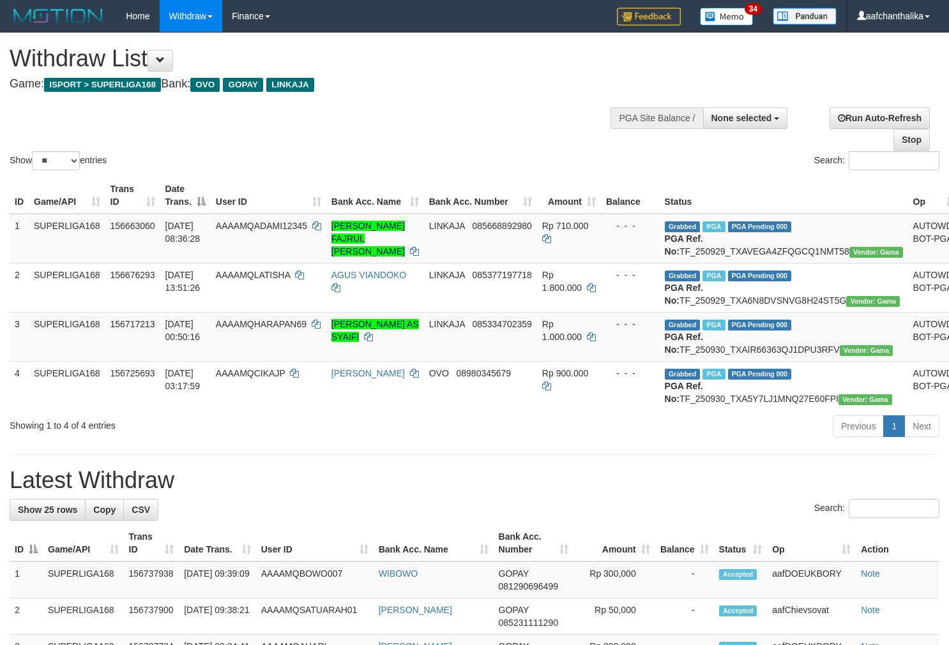 Image resolution: width=949 pixels, height=645 pixels. Describe the element at coordinates (811, 617) in the screenshot. I see `td: aafChievsovat` at that location.